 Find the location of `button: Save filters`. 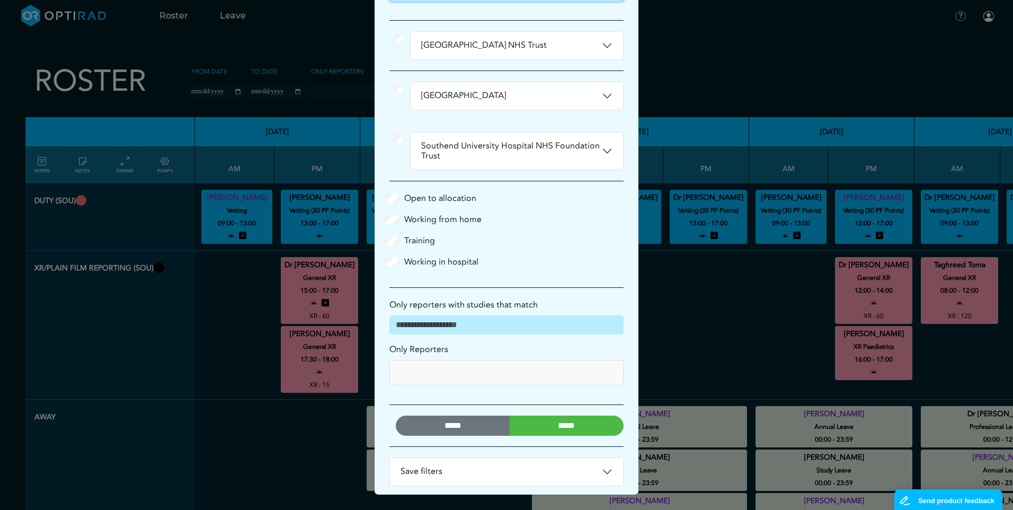

button: Save filters is located at coordinates (506, 471).